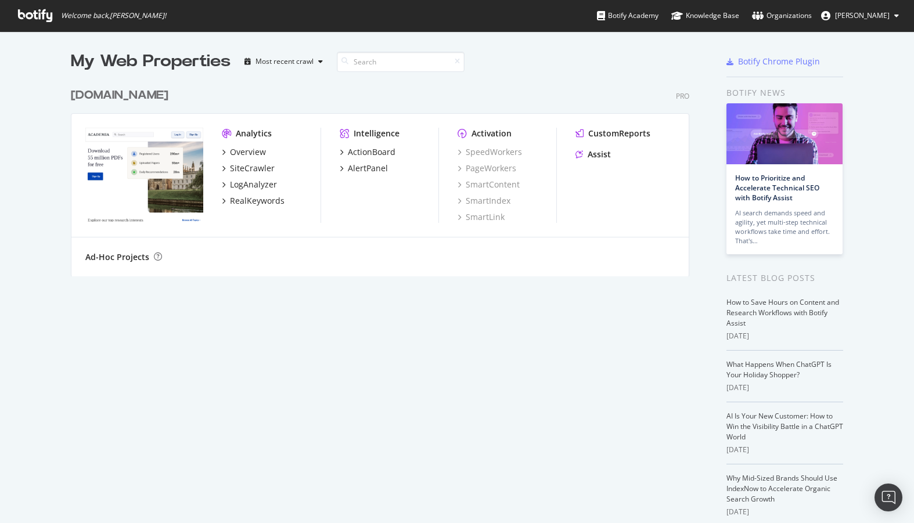 The height and width of the screenshot is (523, 914). What do you see at coordinates (244, 152) in the screenshot?
I see `a: Overview` at bounding box center [244, 152].